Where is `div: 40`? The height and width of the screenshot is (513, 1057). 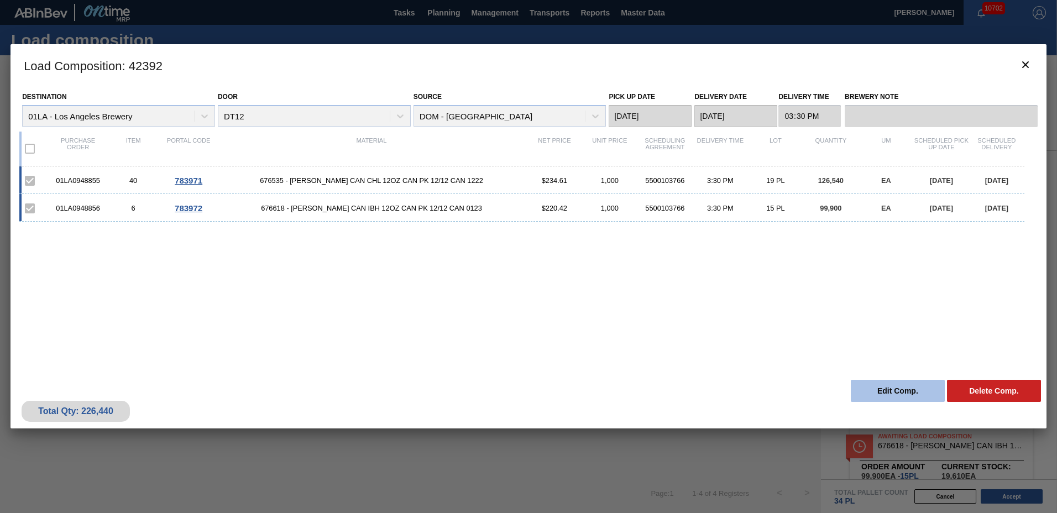 div: 40 is located at coordinates (133, 180).